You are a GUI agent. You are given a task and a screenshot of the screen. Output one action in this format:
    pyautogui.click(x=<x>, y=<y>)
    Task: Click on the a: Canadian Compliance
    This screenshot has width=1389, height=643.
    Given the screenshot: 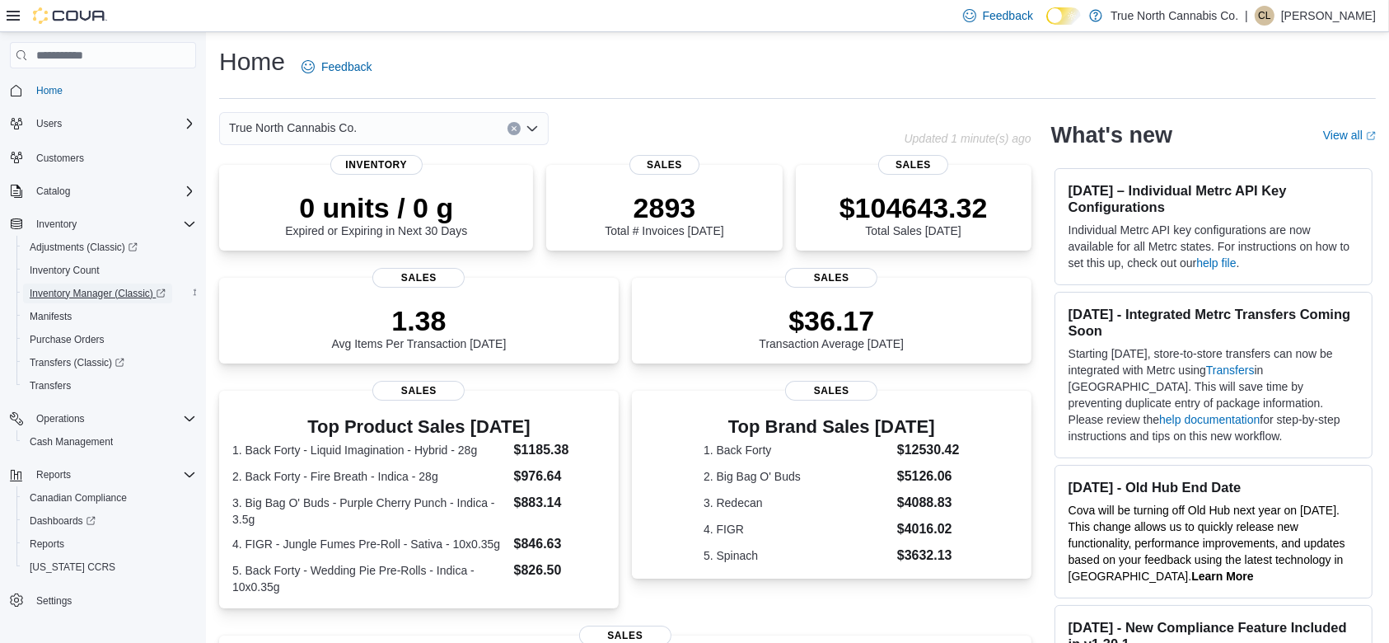 What is the action you would take?
    pyautogui.click(x=78, y=498)
    